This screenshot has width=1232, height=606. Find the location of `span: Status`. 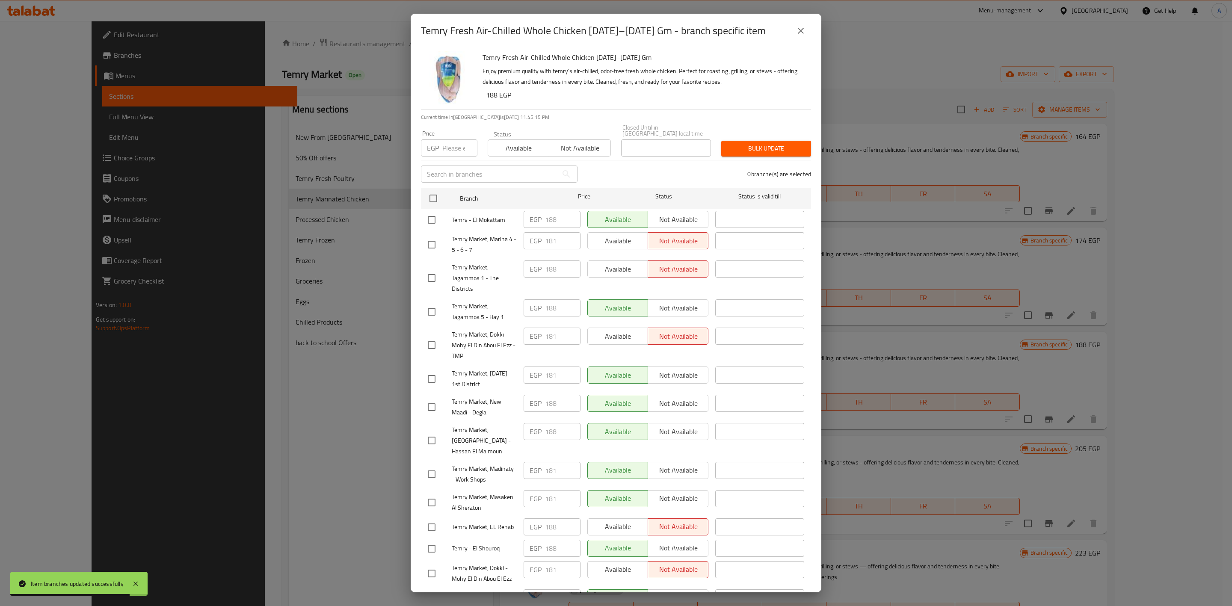

span: Status is located at coordinates (664, 196).